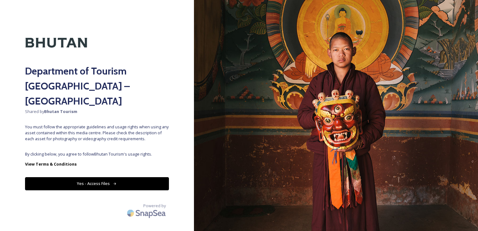 The height and width of the screenshot is (231, 478). Describe the element at coordinates (155, 206) in the screenshot. I see `span: Powered by` at that location.